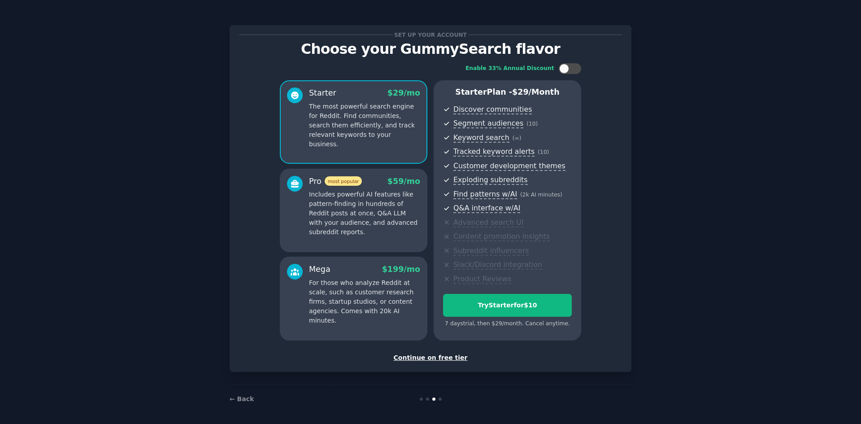 The image size is (861, 424). What do you see at coordinates (404, 181) in the screenshot?
I see `span: $ 59 /mo` at bounding box center [404, 181].